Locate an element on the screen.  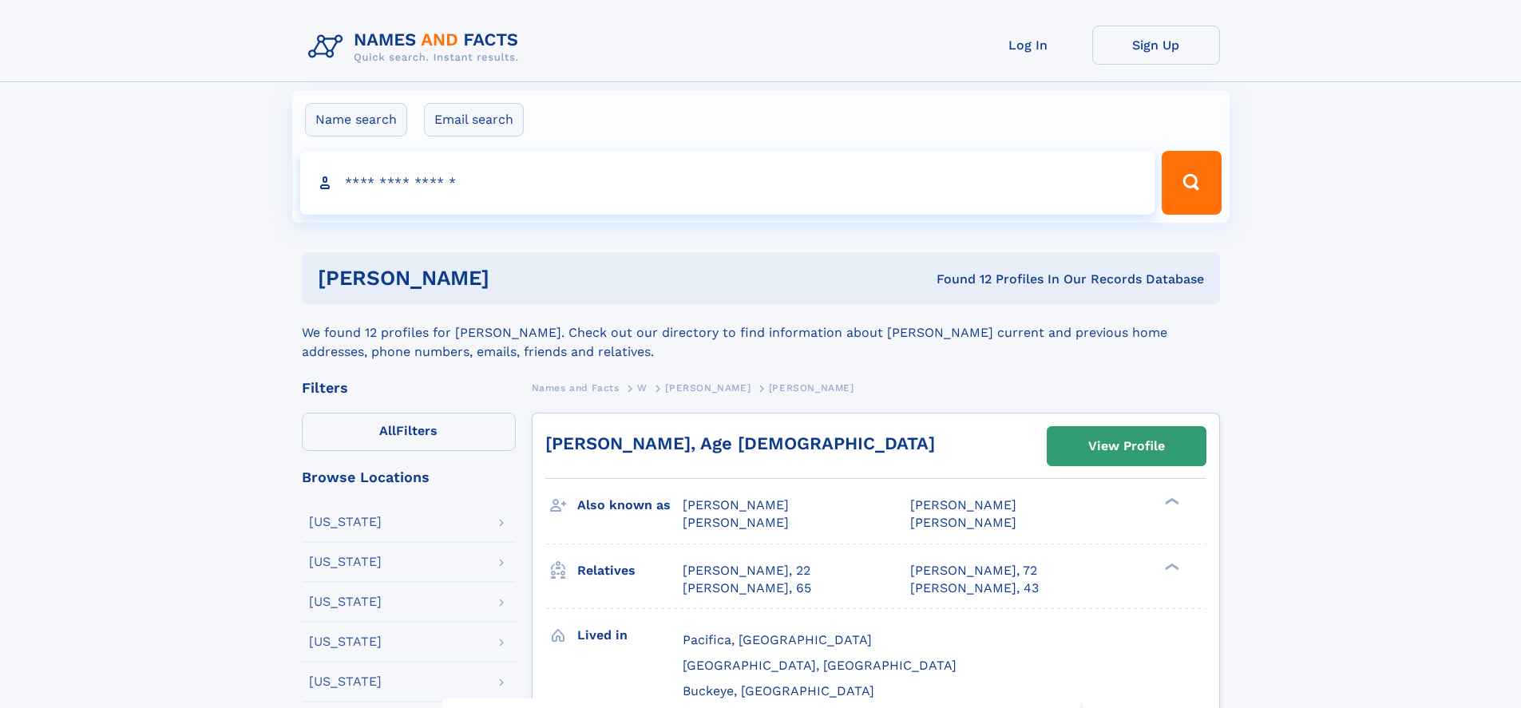
h3: Also known as is located at coordinates (630, 505).